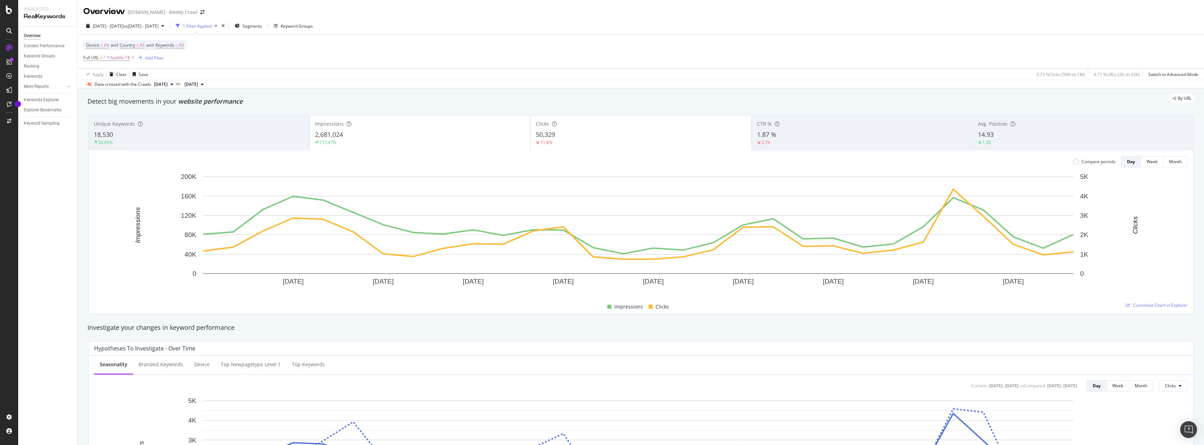 This screenshot has width=1204, height=445. Describe the element at coordinates (150, 58) in the screenshot. I see `button: Add Filter` at that location.